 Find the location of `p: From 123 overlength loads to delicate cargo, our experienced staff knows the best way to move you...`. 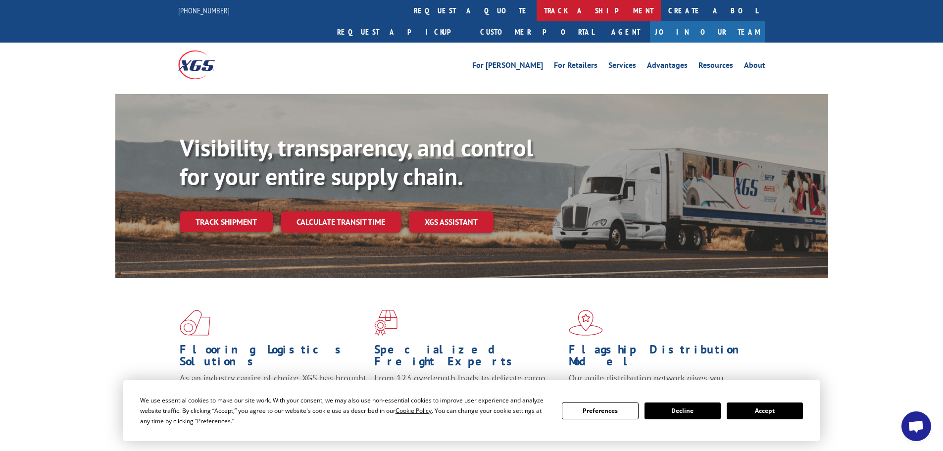

p: From 123 overlength loads to delicate cargo, our experienced staff knows the best way to move you... is located at coordinates (468, 394).